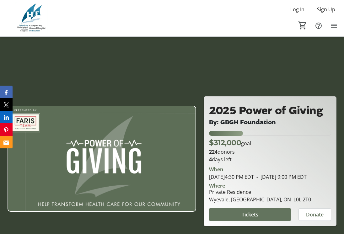  Describe the element at coordinates (326, 9) in the screenshot. I see `button: Sign Up` at that location.